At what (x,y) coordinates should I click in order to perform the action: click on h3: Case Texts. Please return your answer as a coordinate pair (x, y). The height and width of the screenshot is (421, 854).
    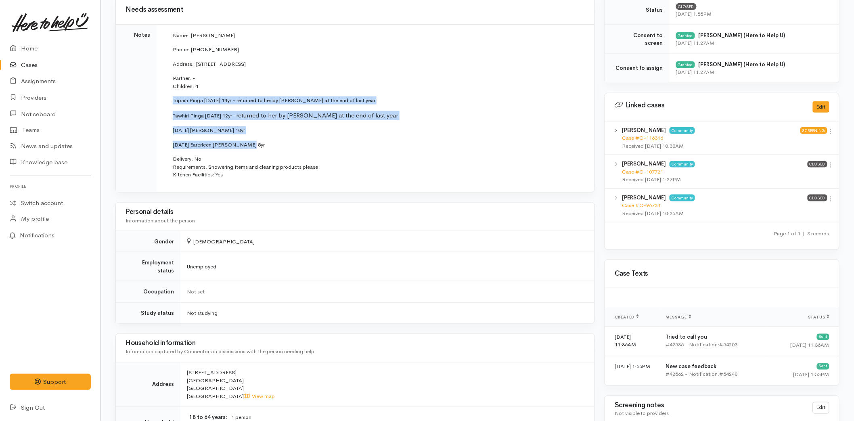
    Looking at the image, I should click on (722, 274).